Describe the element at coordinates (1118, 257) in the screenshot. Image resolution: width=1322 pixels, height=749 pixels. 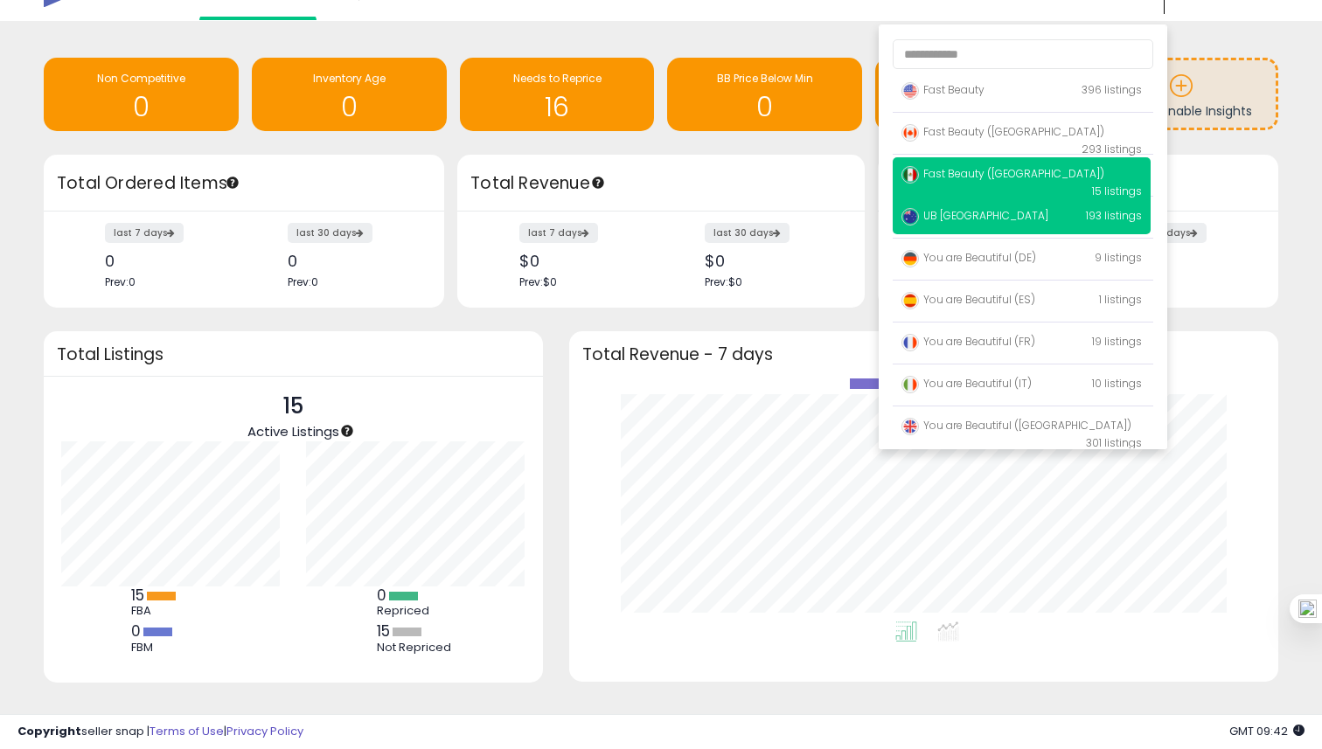
I see `span: 9 listings` at that location.